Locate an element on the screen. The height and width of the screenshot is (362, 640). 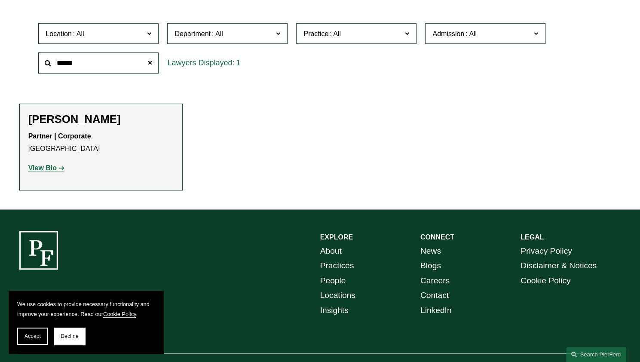
span: 1 is located at coordinates (238, 63).